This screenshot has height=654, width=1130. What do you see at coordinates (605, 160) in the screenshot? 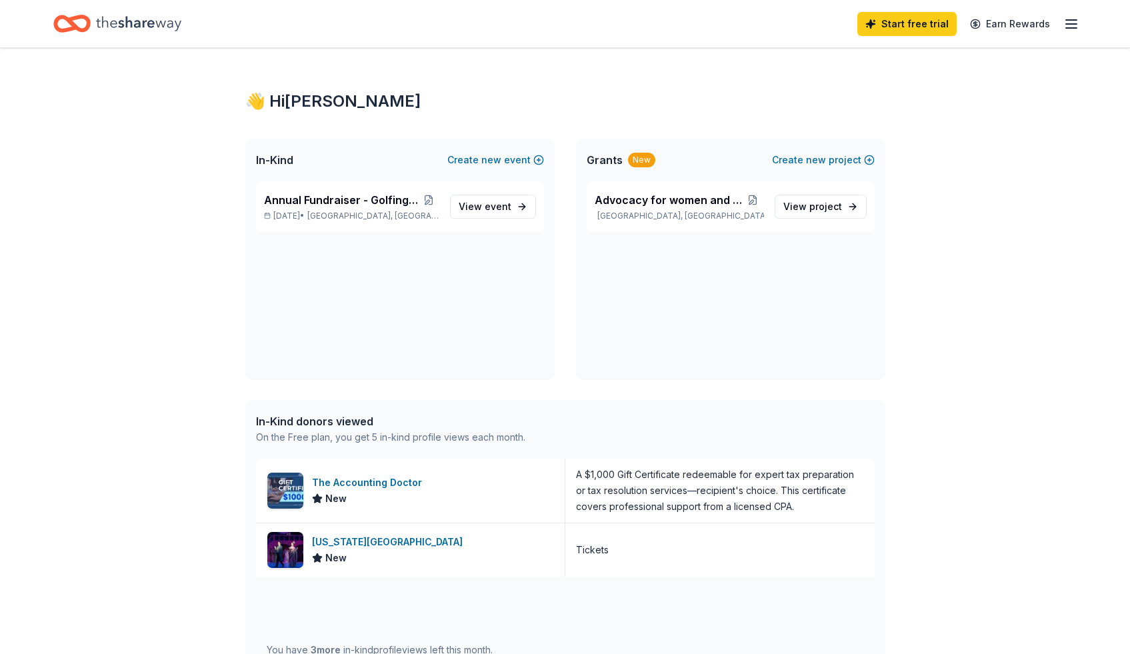
I see `span: Grants` at bounding box center [605, 160].